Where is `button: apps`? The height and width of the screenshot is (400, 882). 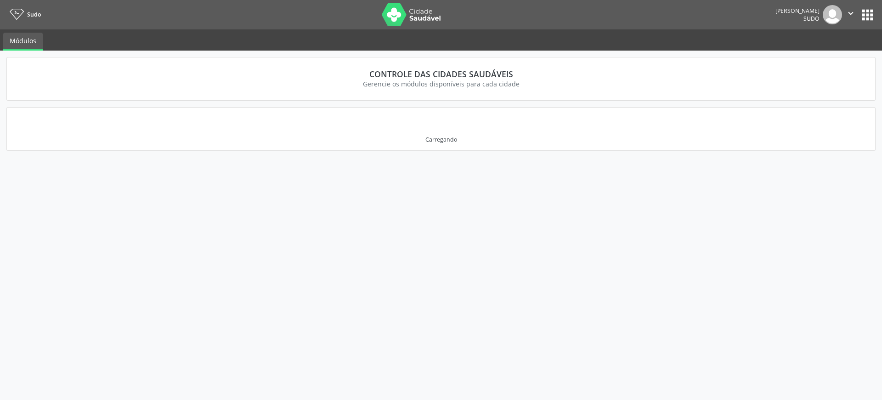
button: apps is located at coordinates (867, 15).